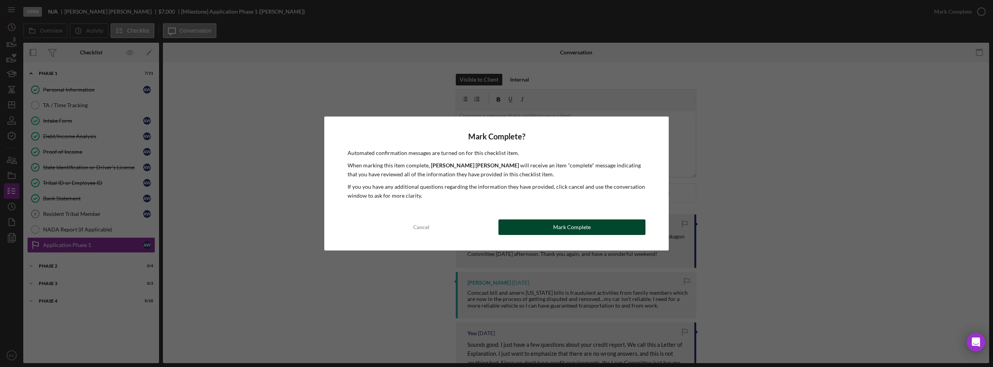 This screenshot has width=993, height=367. Describe the element at coordinates (421, 227) in the screenshot. I see `div: Cancel` at that location.